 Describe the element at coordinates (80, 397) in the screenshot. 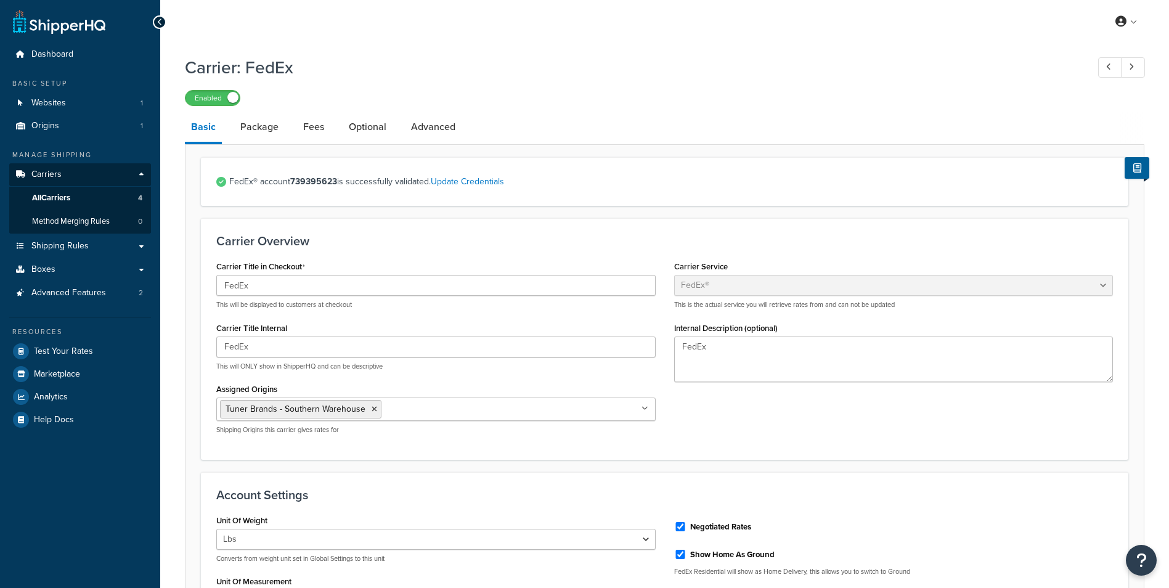

I see `li: Analytics` at that location.